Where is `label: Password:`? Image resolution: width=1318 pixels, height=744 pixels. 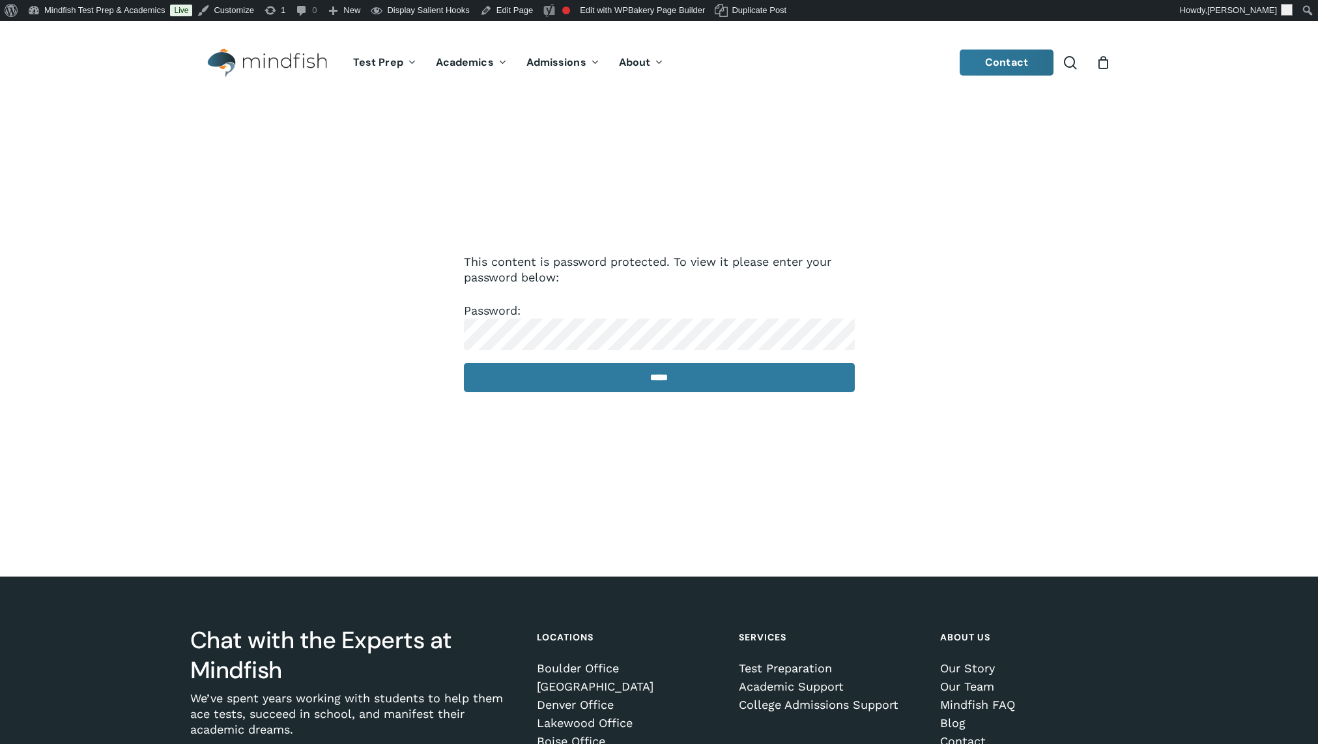
label: Password: is located at coordinates (660, 322).